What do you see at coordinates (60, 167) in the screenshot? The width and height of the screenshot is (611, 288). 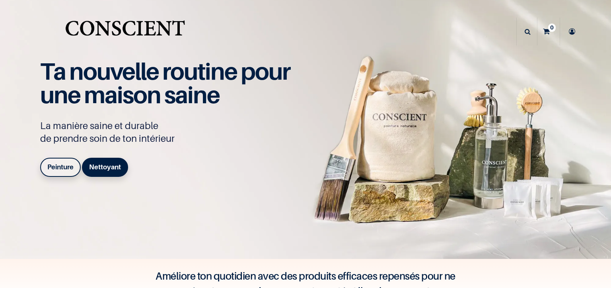 I see `a: Peinture` at bounding box center [60, 167].